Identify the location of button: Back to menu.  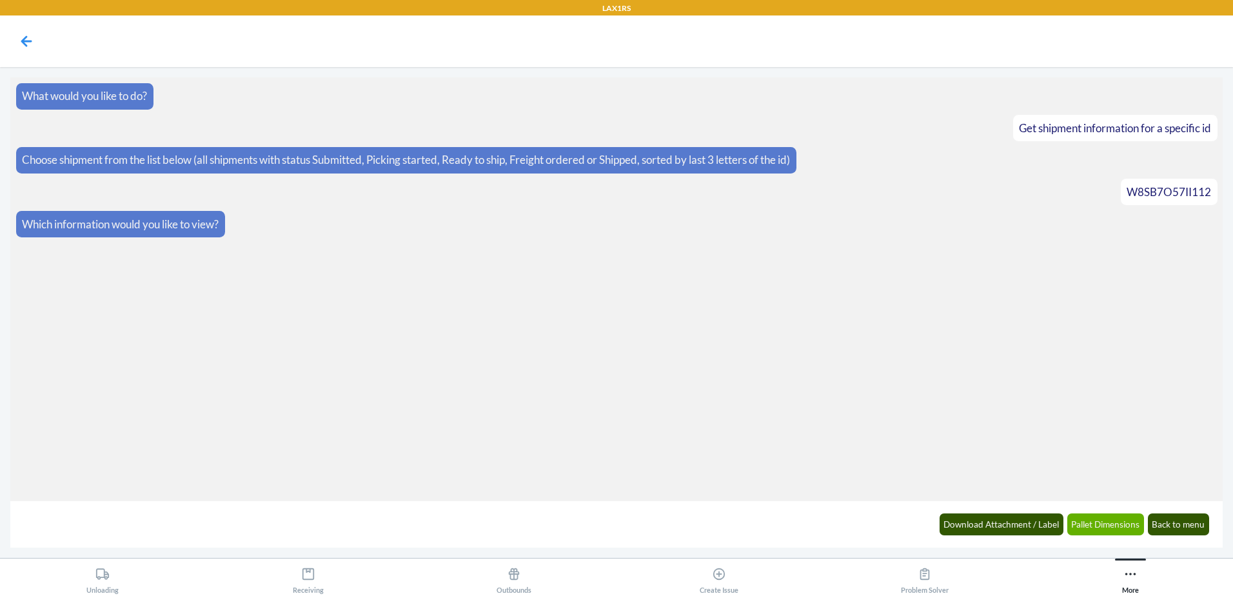
(1179, 524).